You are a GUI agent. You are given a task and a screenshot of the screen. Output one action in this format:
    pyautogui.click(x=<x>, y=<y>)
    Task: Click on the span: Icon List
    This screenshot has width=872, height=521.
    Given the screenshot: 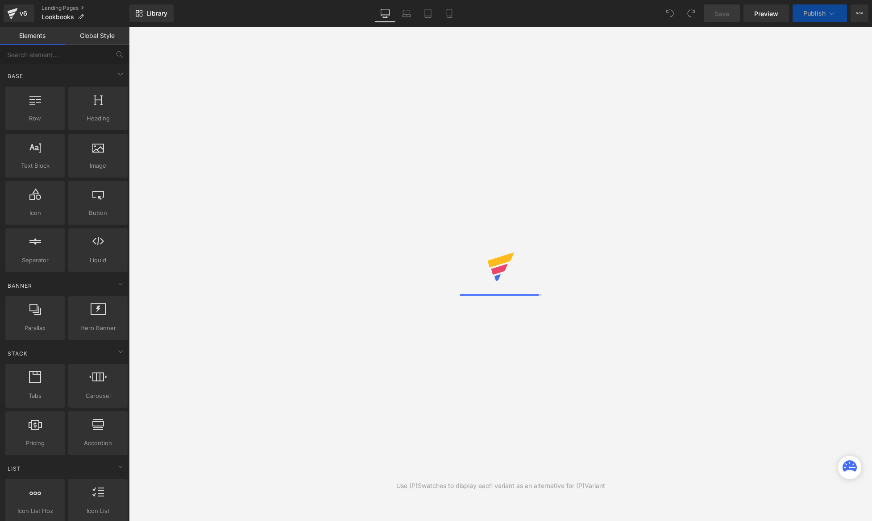 What is the action you would take?
    pyautogui.click(x=98, y=511)
    